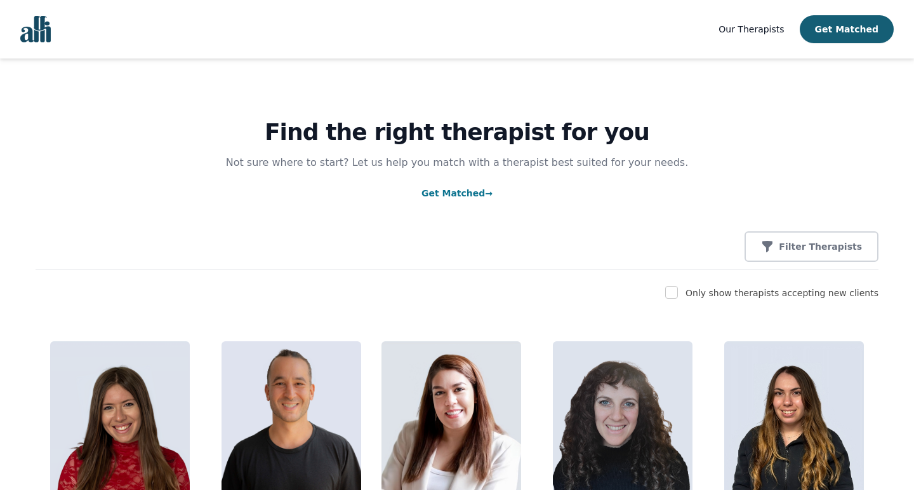 The image size is (914, 490). Describe the element at coordinates (820, 246) in the screenshot. I see `p: Filter Therapists` at that location.